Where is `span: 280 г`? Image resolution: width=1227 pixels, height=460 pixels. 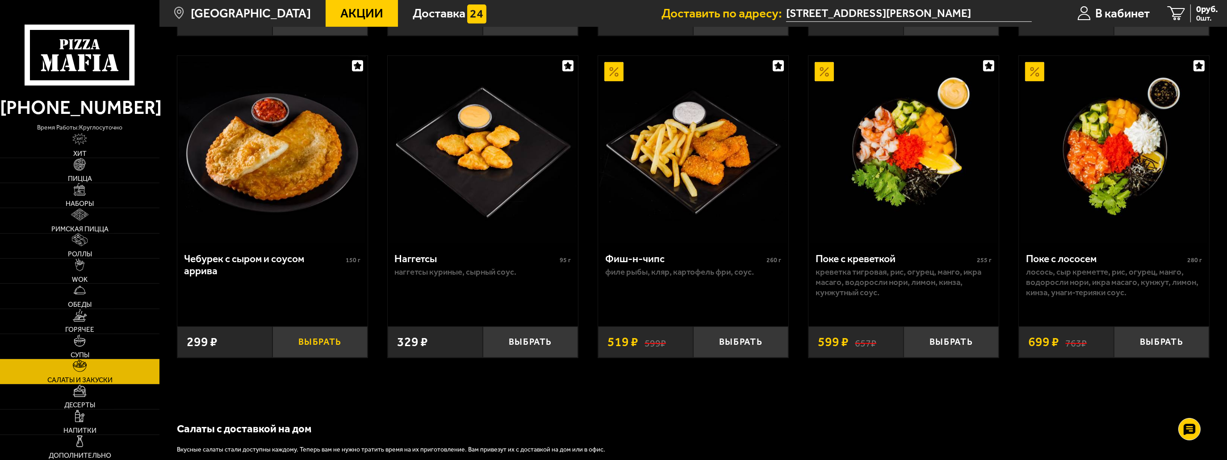 span: 280 г is located at coordinates (1195, 260).